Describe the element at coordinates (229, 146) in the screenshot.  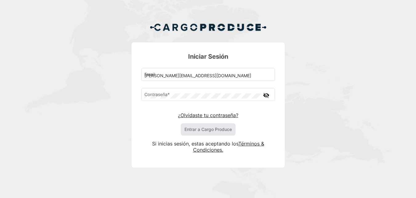
I see `a: Términos & Condiciones.` at that location.